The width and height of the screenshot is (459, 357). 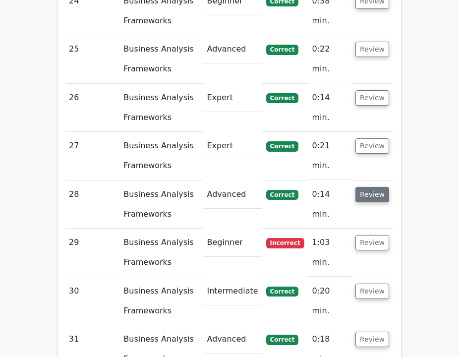 What do you see at coordinates (92, 204) in the screenshot?
I see `td: 28` at bounding box center [92, 204].